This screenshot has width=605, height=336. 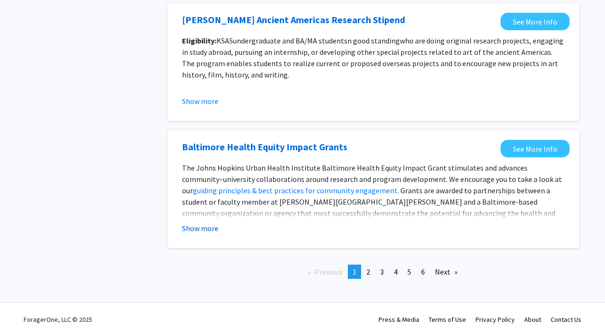 What do you see at coordinates (372, 179) in the screenshot?
I see `span: The Johns Hopkins Urban Health Institute Baltimore Health Equity Impact Grant stimulates and adva...` at bounding box center [372, 179].